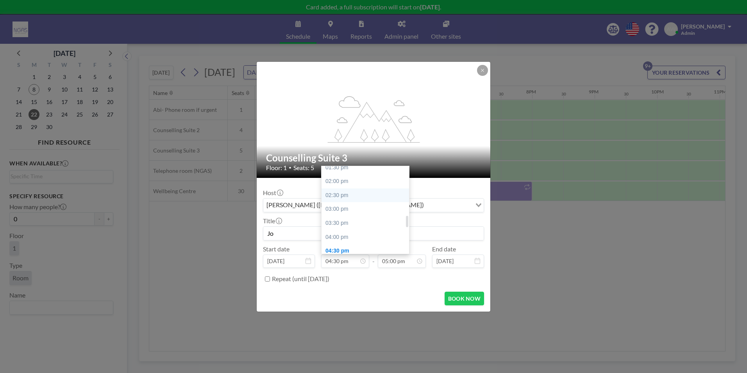  Describe the element at coordinates (367, 181) in the screenshot. I see `div: 02:00 pm` at that location.